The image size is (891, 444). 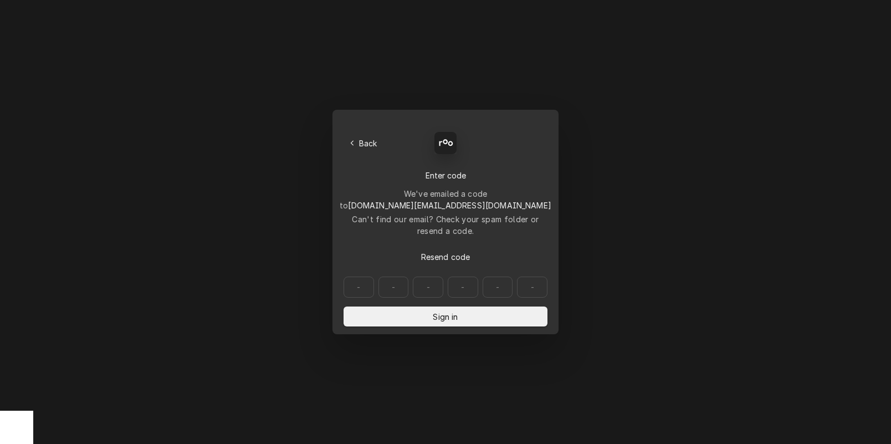 What do you see at coordinates (446, 257) in the screenshot?
I see `button: Resend code` at bounding box center [446, 257].